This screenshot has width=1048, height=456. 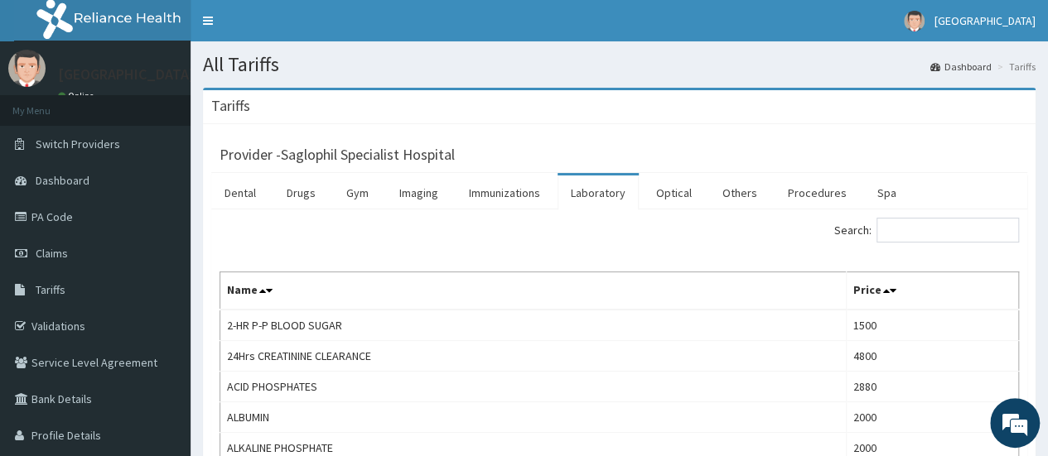 What do you see at coordinates (78, 144) in the screenshot?
I see `span: Switch Providers` at bounding box center [78, 144].